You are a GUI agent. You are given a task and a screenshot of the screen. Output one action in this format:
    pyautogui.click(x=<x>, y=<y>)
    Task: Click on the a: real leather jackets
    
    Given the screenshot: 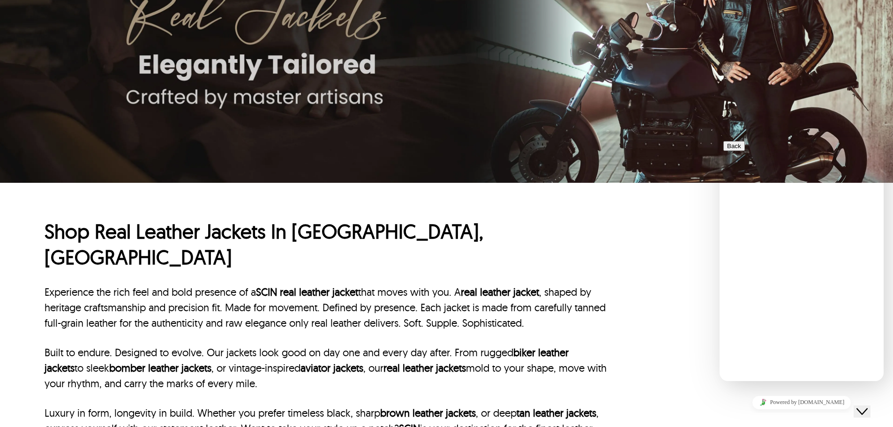 What is the action you would take?
    pyautogui.click(x=425, y=368)
    